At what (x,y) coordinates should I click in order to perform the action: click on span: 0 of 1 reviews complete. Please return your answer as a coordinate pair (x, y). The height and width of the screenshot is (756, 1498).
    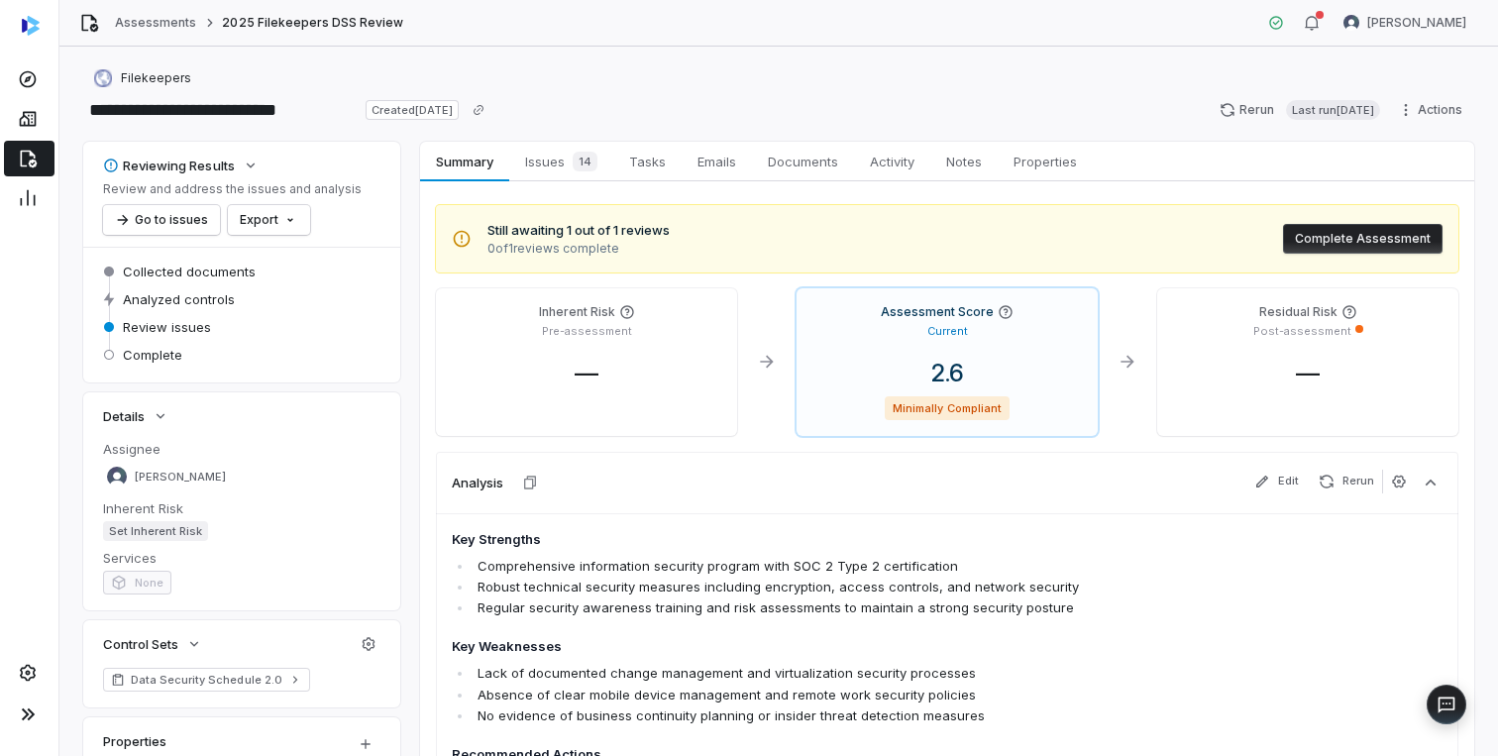
    Looking at the image, I should click on (579, 249).